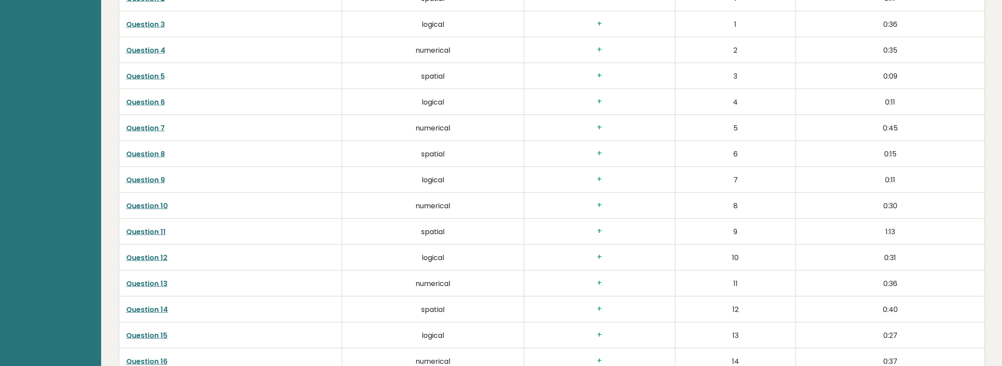 The height and width of the screenshot is (366, 1002). Describe the element at coordinates (736, 102) in the screenshot. I see `td: 4` at that location.